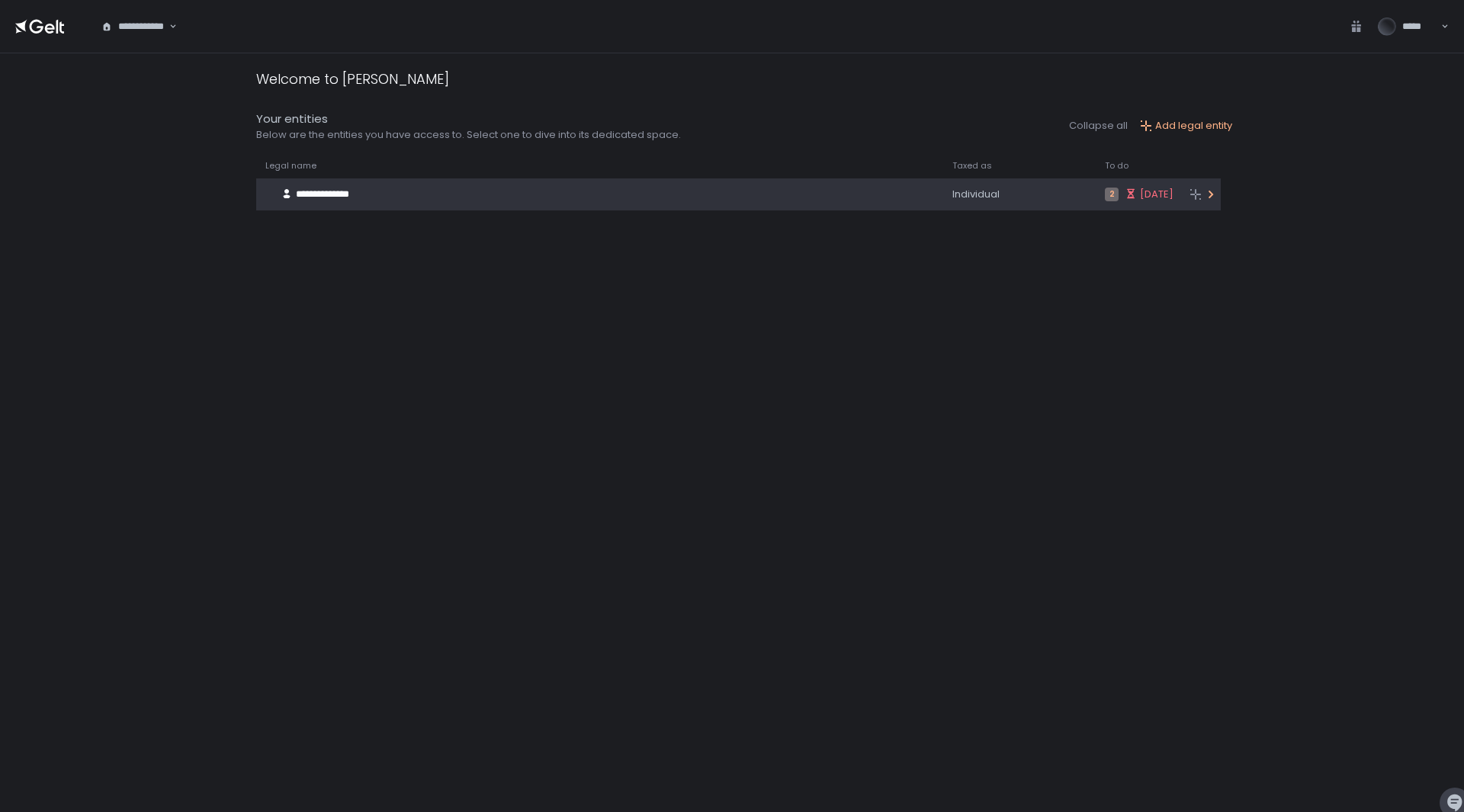 The width and height of the screenshot is (1464, 812). Describe the element at coordinates (972, 166) in the screenshot. I see `span: Taxed as` at that location.